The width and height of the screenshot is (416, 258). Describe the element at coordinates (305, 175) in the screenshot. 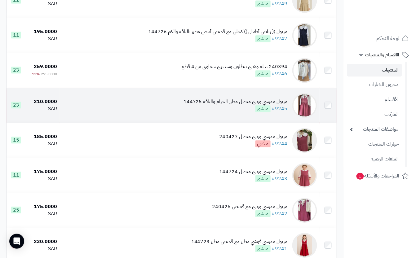

I see `img: مريول مدرسي وردي متصل 144724` at that location.